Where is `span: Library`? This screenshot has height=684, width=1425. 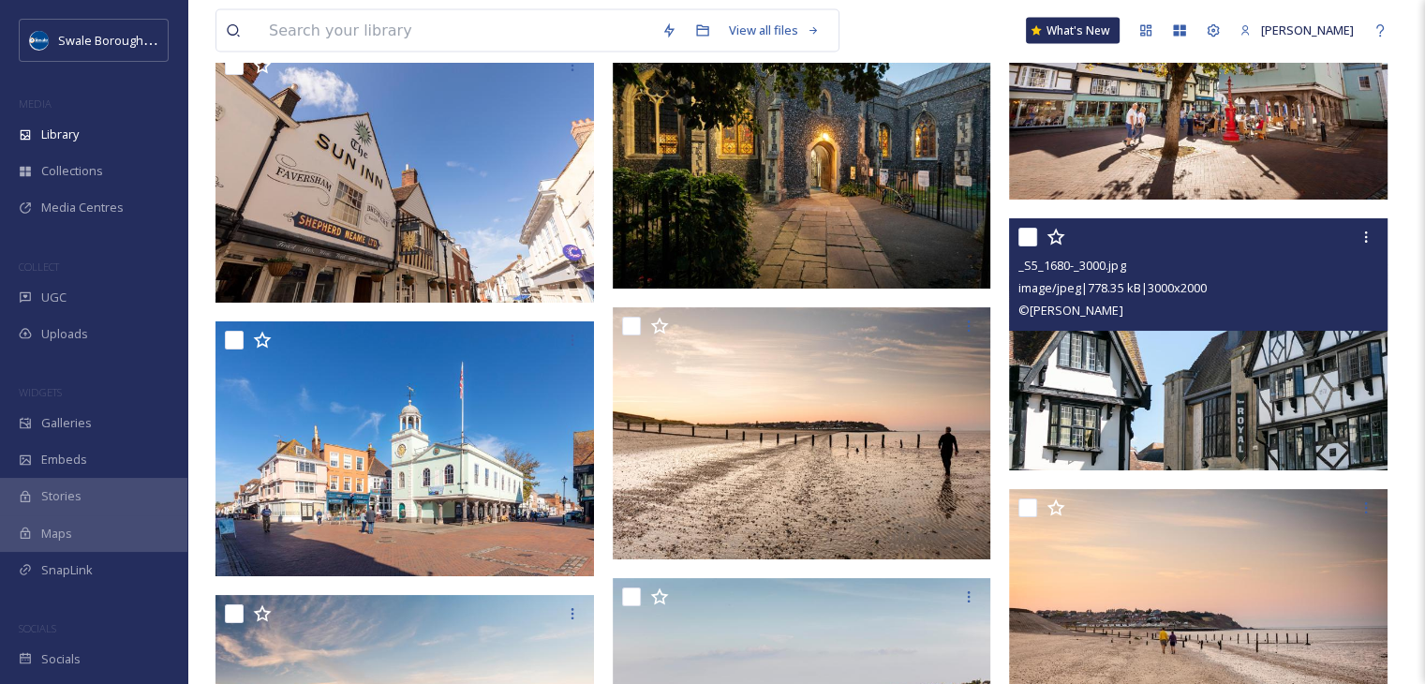 span: Library is located at coordinates (60, 134).